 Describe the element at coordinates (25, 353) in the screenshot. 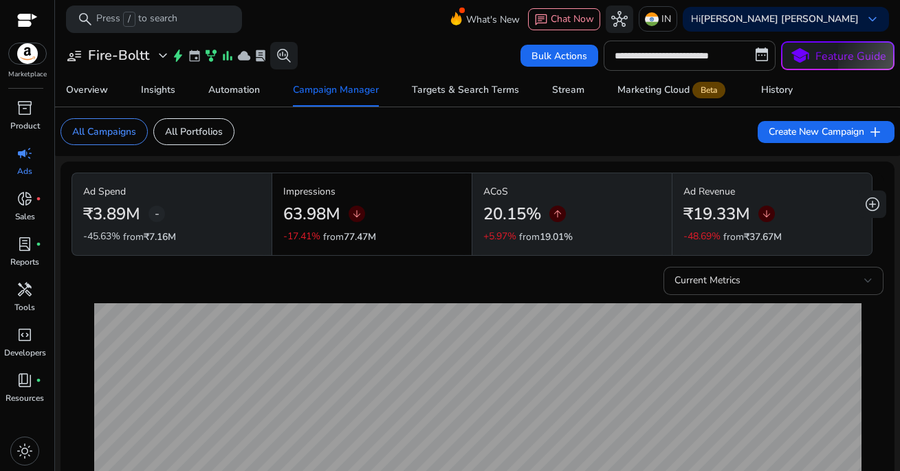

I see `p: Developers` at that location.